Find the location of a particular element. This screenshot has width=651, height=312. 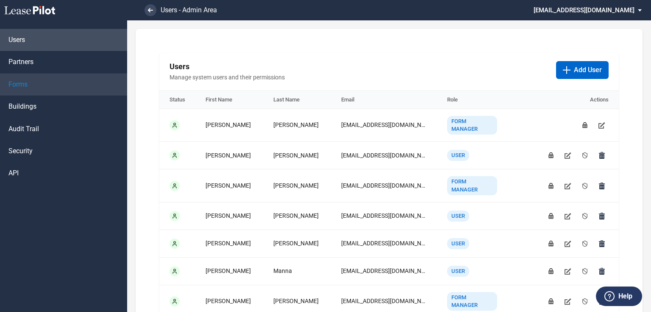

span: Buildings is located at coordinates (22, 106).